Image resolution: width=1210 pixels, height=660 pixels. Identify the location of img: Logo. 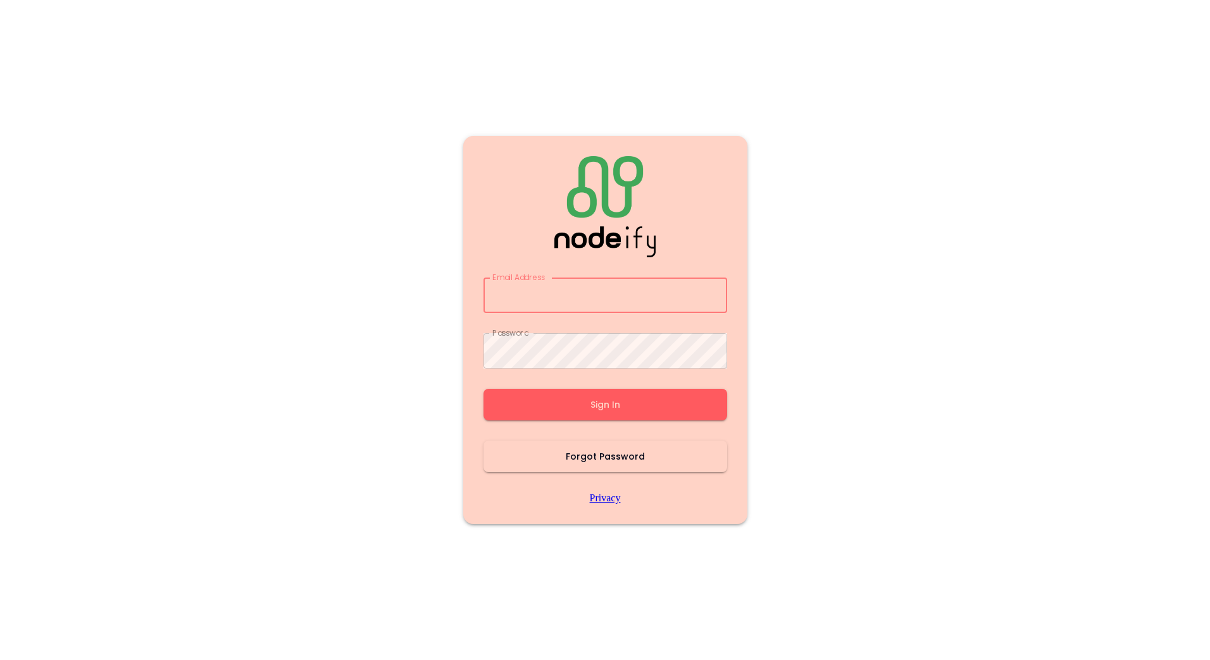
(605, 207).